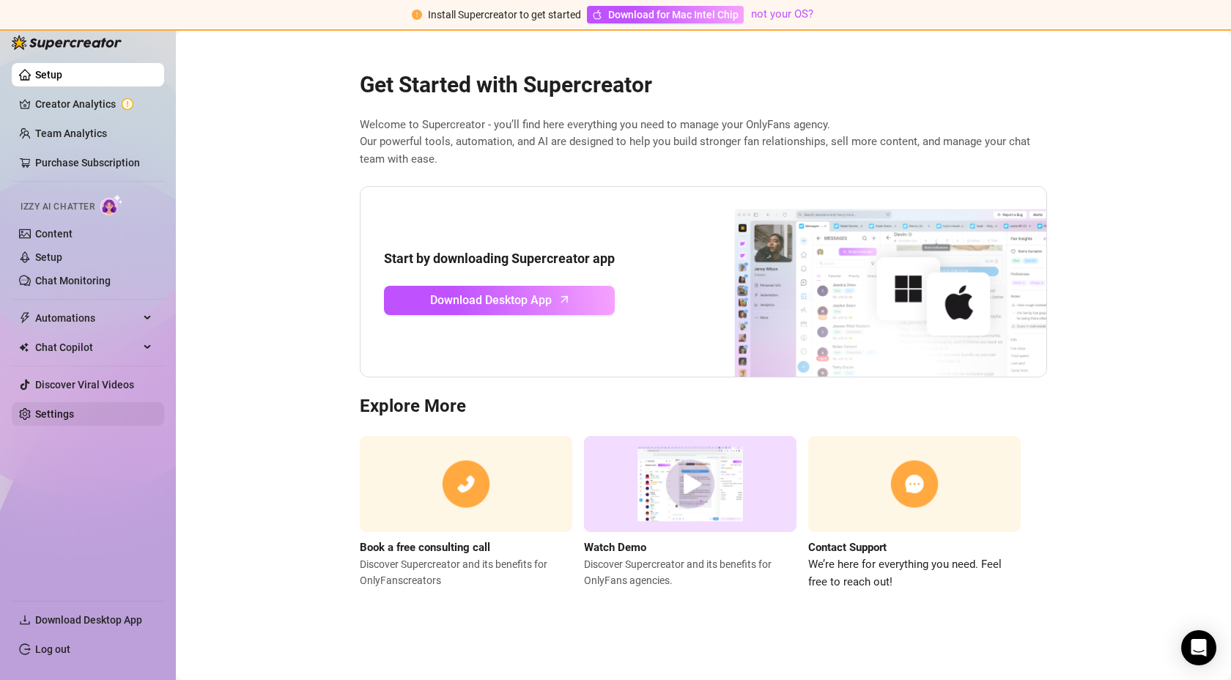  I want to click on a: Log out, so click(53, 649).